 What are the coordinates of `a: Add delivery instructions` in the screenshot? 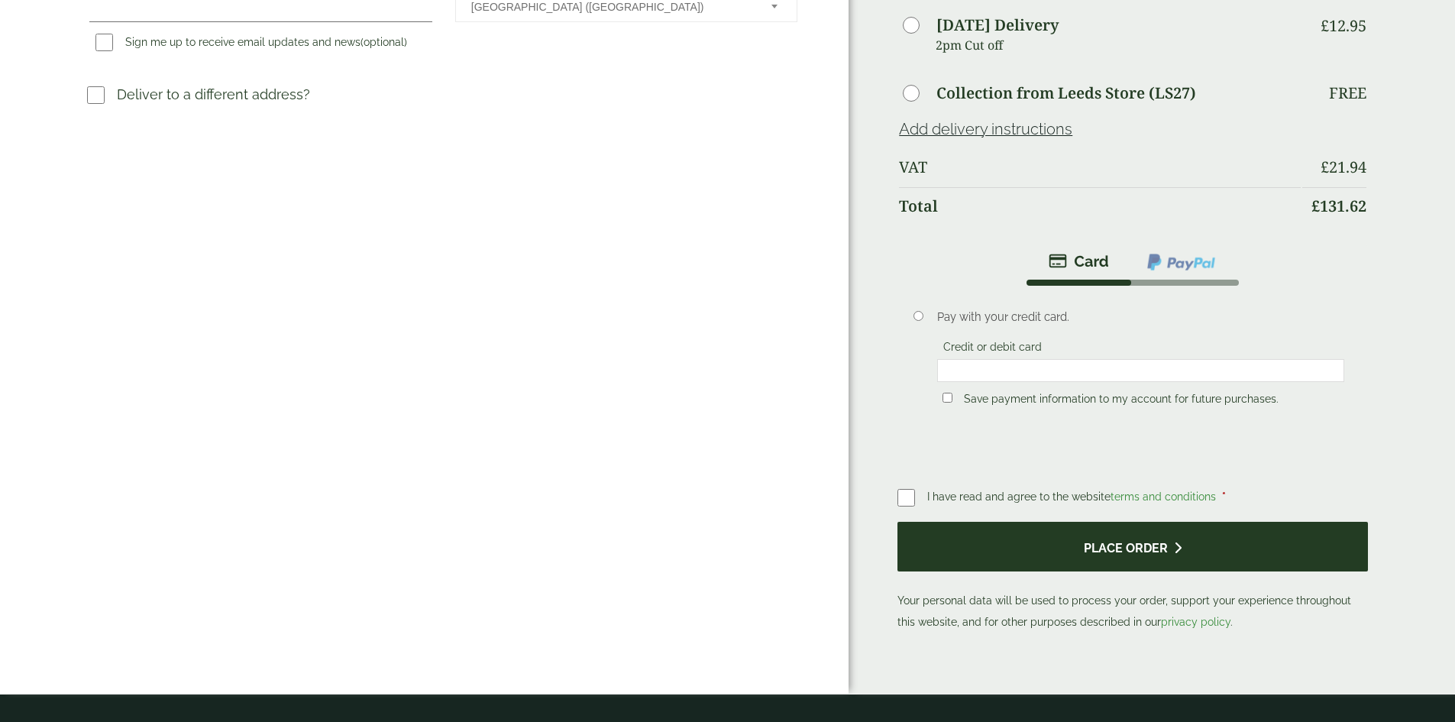 It's located at (986, 129).